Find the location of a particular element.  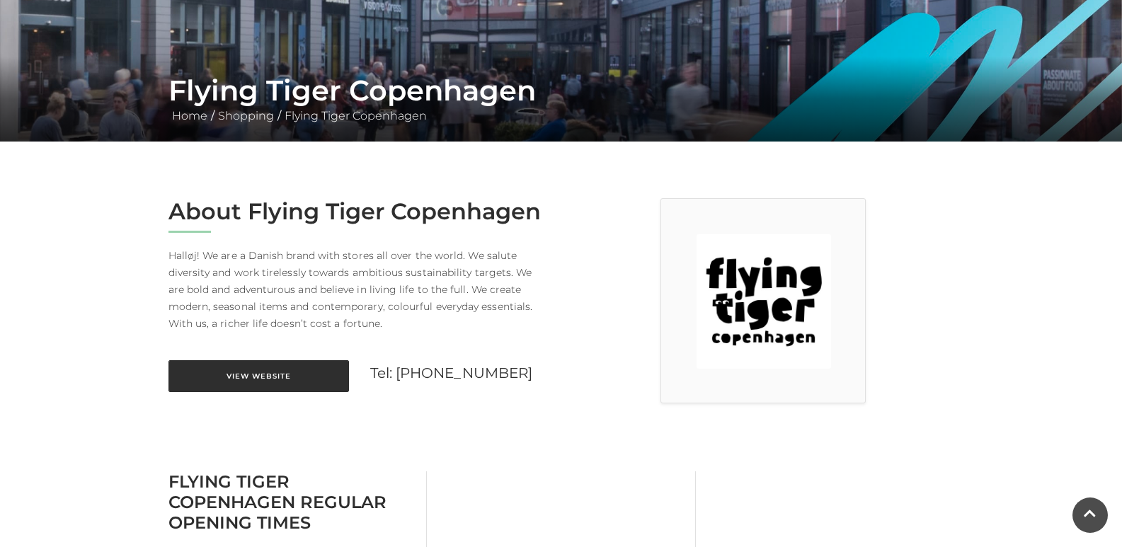

h1: Flying Tiger Copenhagen is located at coordinates (562, 91).